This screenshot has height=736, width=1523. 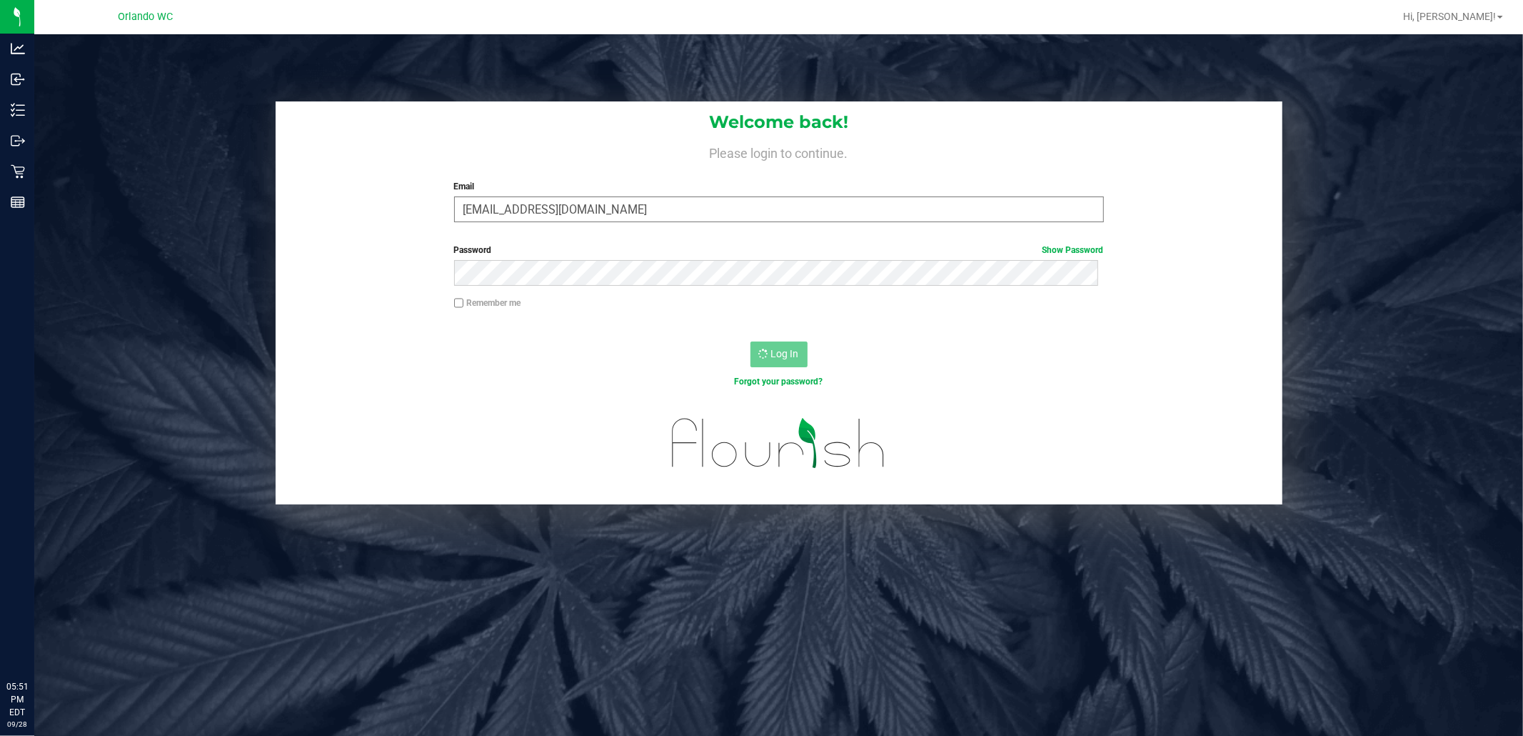 I want to click on span: Log In, so click(x=785, y=353).